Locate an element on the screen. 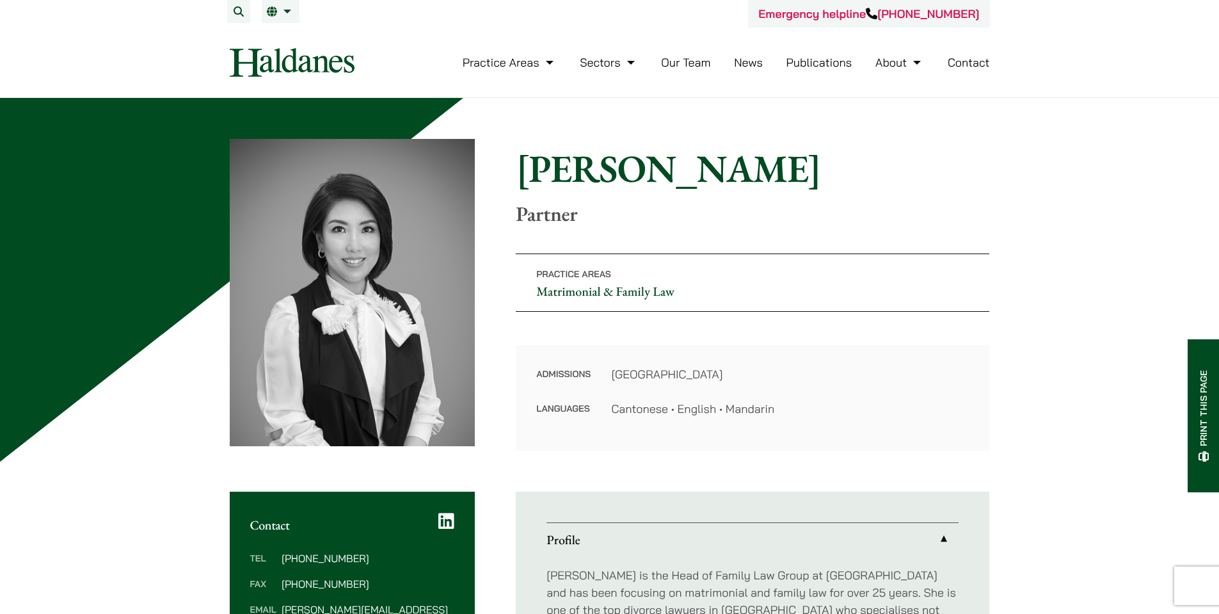 The width and height of the screenshot is (1219, 614). dt: Languages is located at coordinates (563, 408).